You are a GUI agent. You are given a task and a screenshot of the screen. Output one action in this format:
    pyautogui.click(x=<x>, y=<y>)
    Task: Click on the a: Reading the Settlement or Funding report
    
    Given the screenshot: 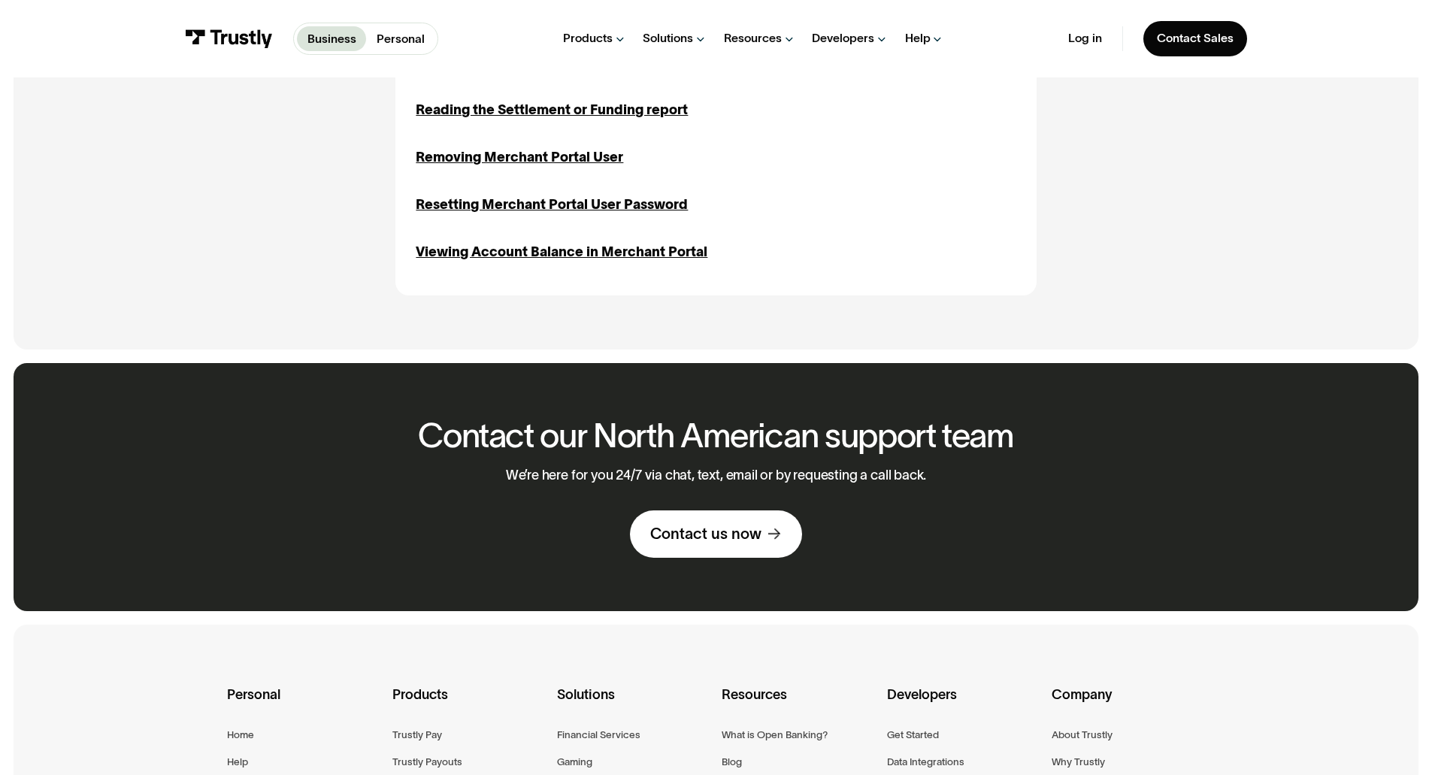 What is the action you would take?
    pyautogui.click(x=552, y=110)
    